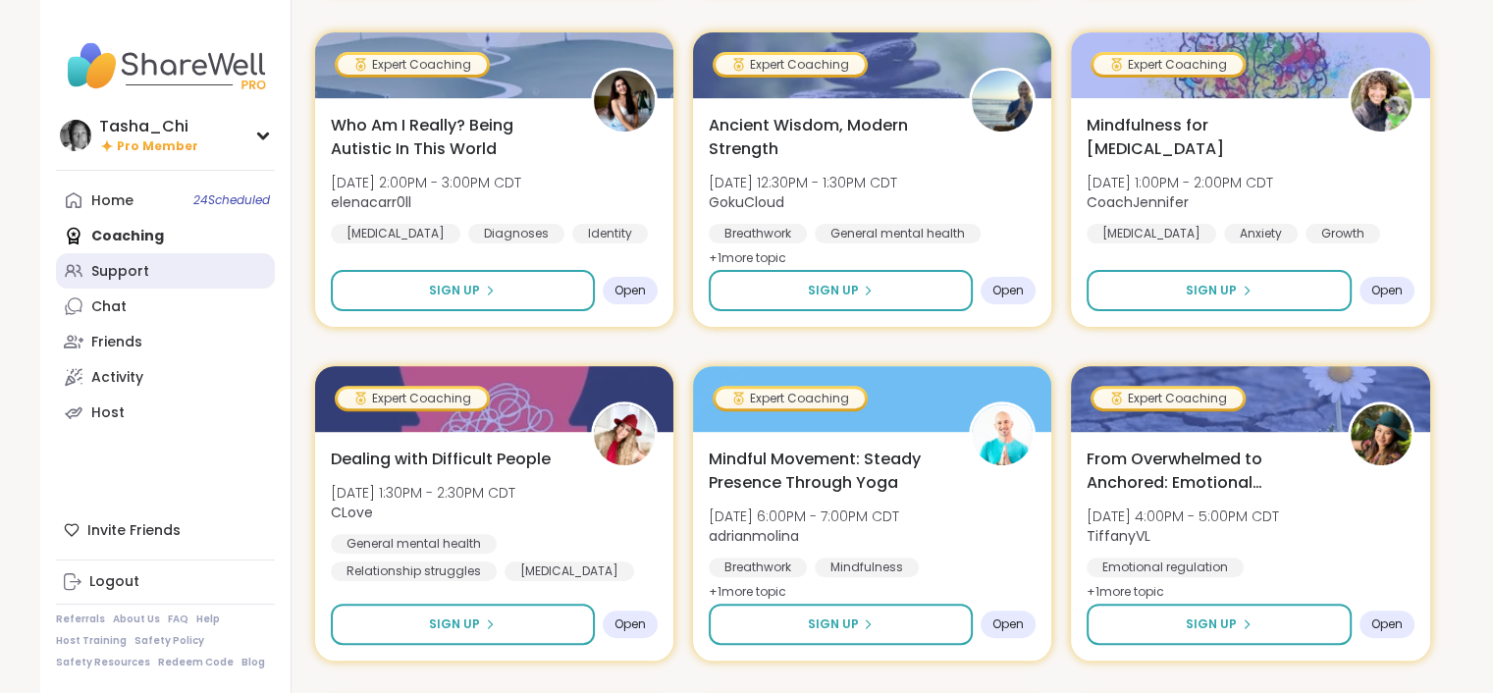 The width and height of the screenshot is (1493, 693). What do you see at coordinates (1381, 101) in the screenshot?
I see `img: CoachJennifer` at bounding box center [1381, 101].